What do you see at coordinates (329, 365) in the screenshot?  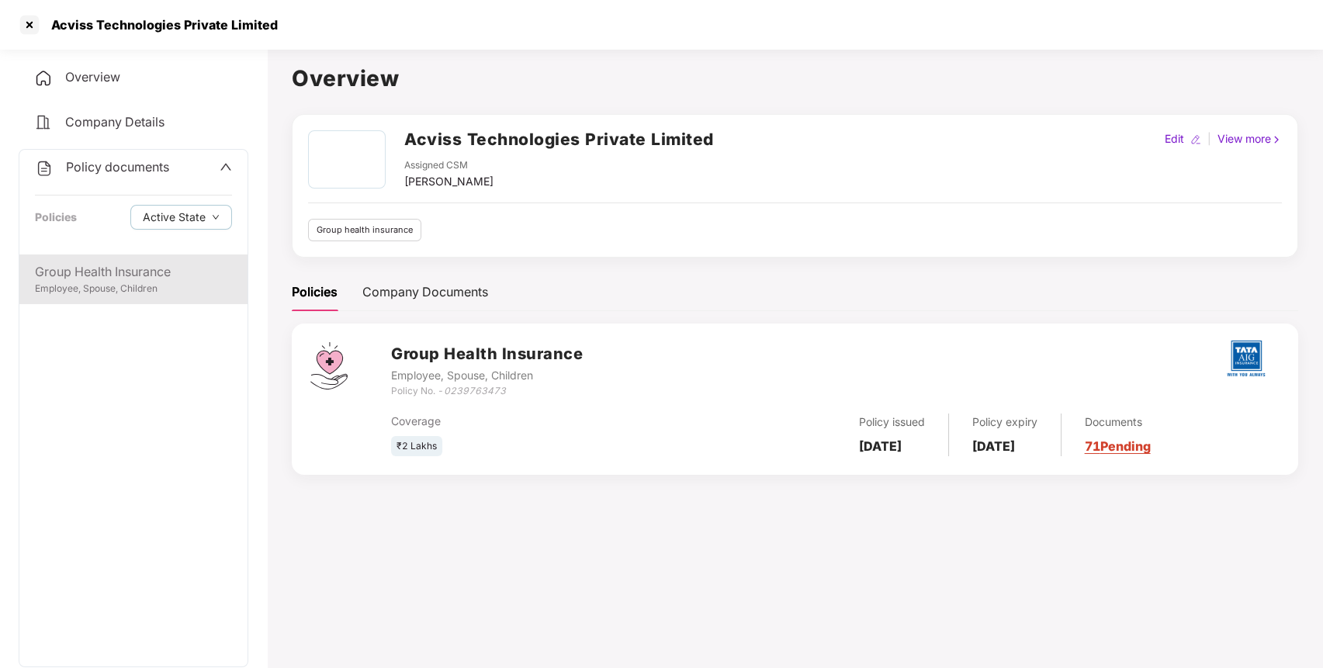 I see `img: svg+xml;base64,PHN2ZyB4bWxucz0iaHR0cDovL3d3dy53My5vcmcvMjAwMC9zdmciIHdpZHRoPSI0Ny43MTQiIGhlaWdodD...` at bounding box center [329, 365].